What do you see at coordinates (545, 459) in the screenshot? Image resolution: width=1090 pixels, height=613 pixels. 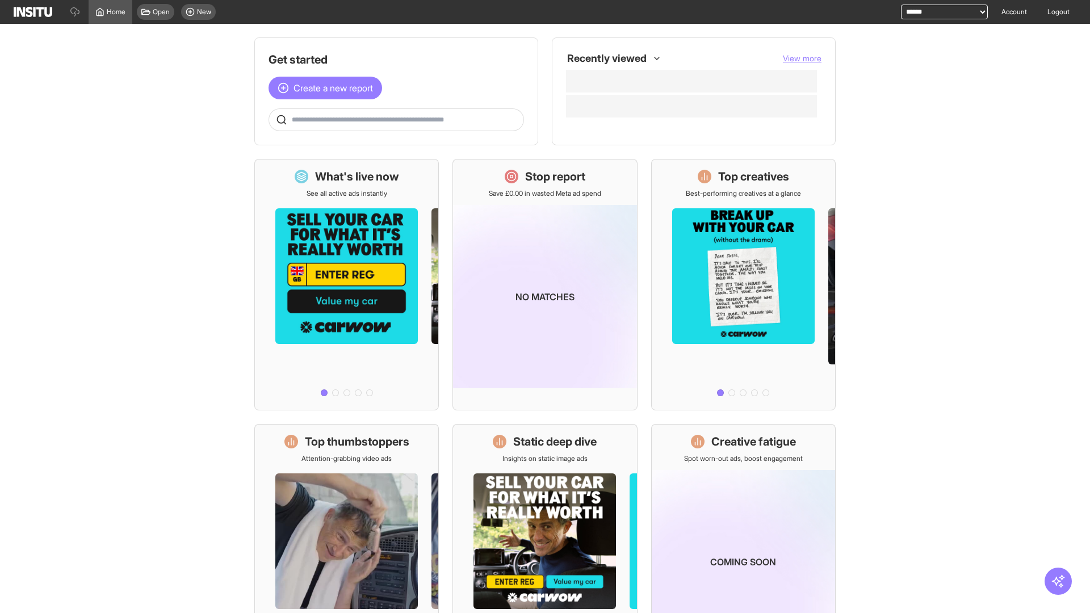 I see `p: Insights on static image ads` at bounding box center [545, 459].